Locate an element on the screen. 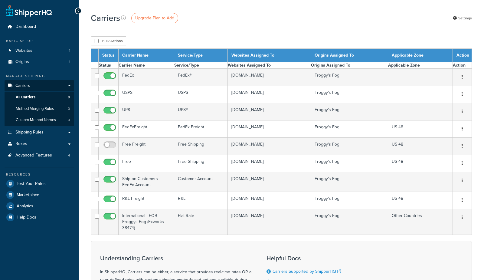 Image resolution: width=484 pixels, height=280 pixels. div: Manage Shipping is located at coordinates (39, 76).